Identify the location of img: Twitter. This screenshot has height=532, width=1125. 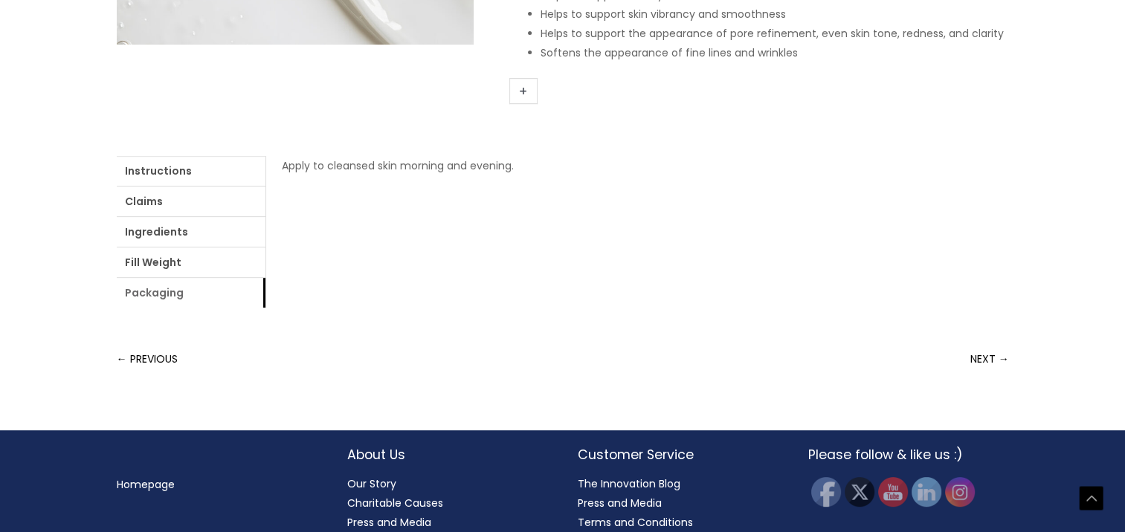
(859, 492).